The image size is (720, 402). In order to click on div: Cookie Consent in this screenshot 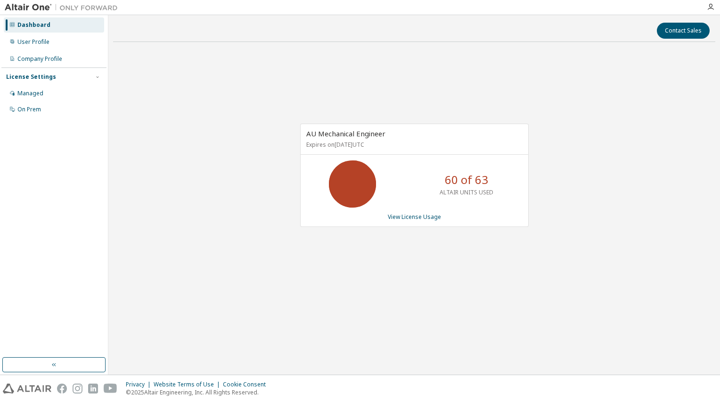, I will do `click(247, 384)`.